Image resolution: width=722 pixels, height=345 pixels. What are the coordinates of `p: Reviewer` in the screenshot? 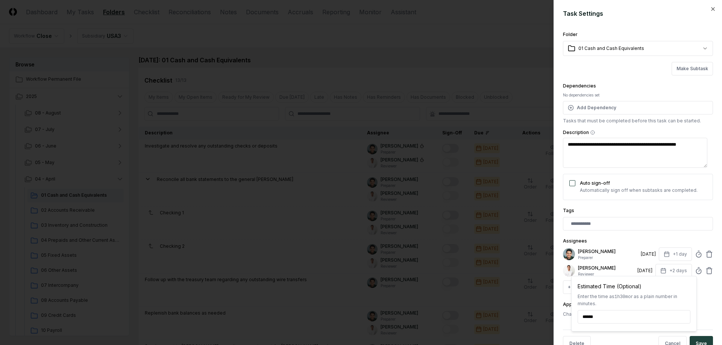 It's located at (606, 274).